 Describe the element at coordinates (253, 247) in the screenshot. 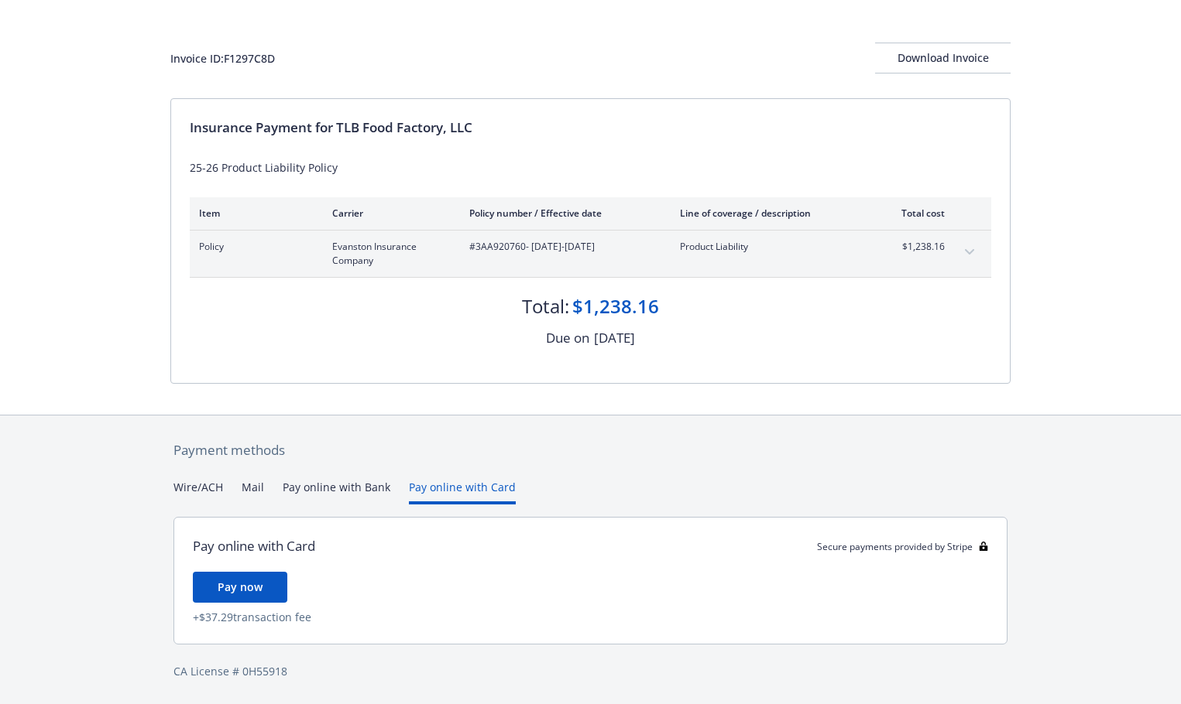

I see `span: Policy` at that location.